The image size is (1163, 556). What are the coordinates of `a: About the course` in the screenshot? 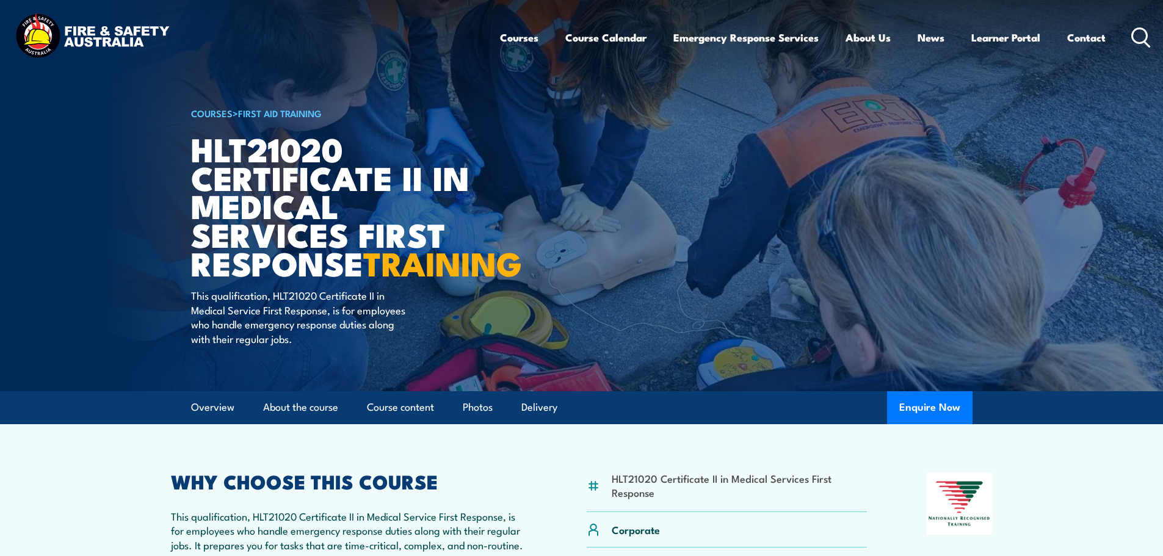 It's located at (300, 407).